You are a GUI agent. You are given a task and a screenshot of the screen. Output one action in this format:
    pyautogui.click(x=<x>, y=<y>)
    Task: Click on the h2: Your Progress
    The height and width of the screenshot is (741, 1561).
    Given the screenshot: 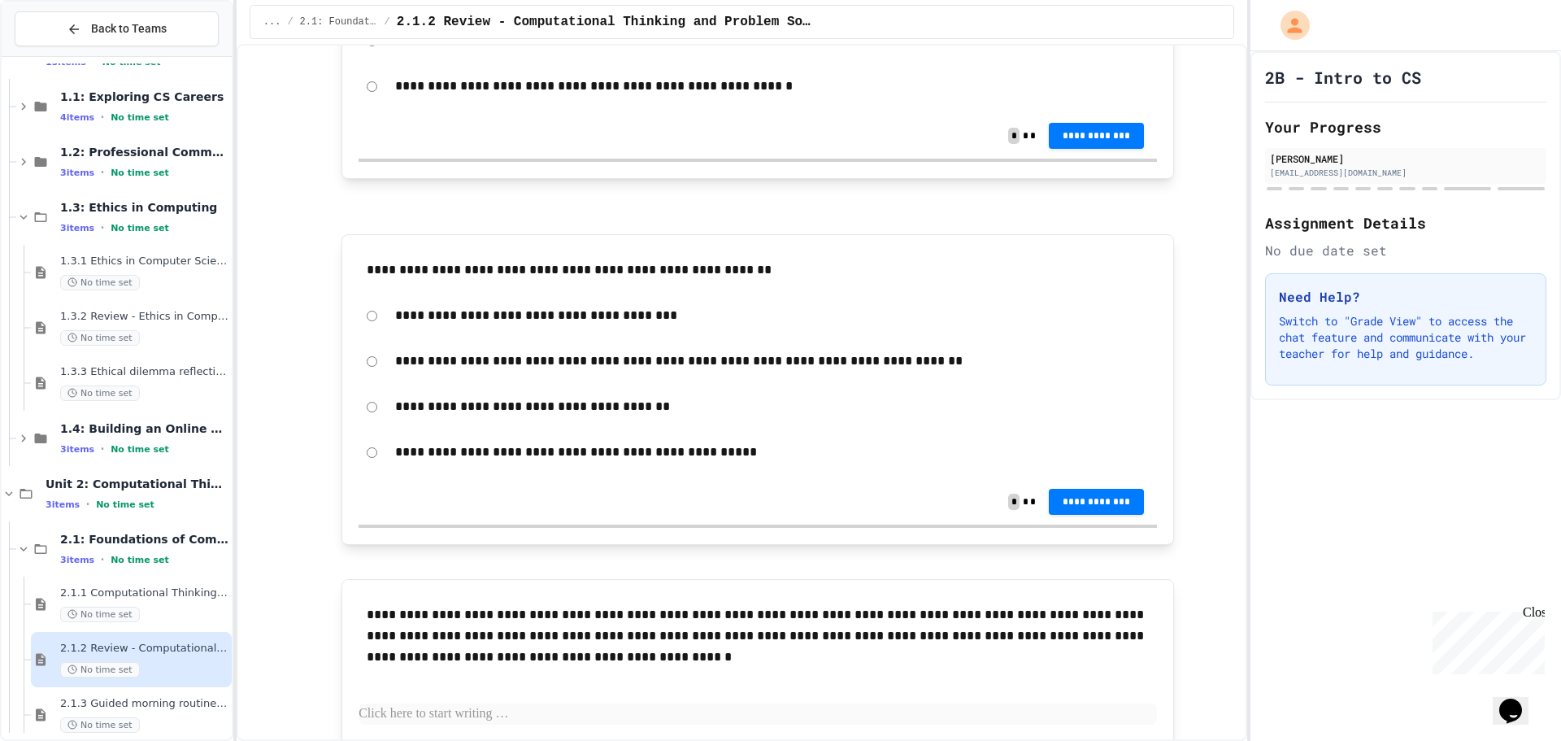 What is the action you would take?
    pyautogui.click(x=1406, y=127)
    